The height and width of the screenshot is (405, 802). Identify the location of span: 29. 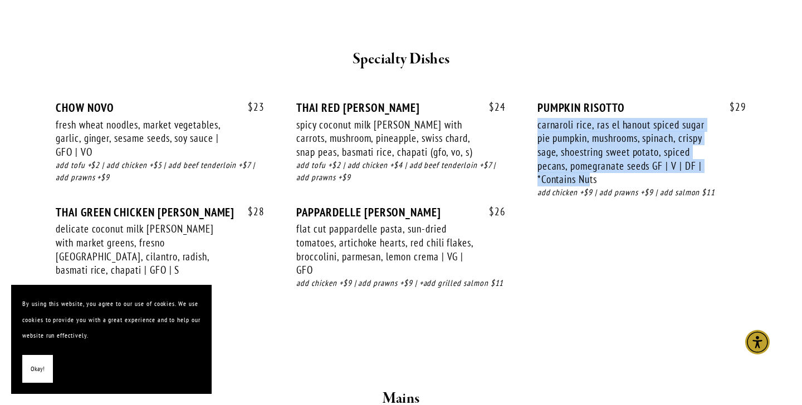
(732, 107).